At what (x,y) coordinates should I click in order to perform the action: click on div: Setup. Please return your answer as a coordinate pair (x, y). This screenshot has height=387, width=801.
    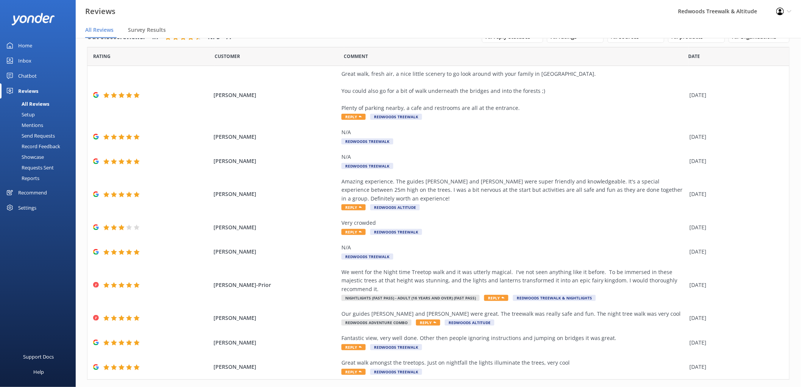
    Looking at the image, I should click on (20, 114).